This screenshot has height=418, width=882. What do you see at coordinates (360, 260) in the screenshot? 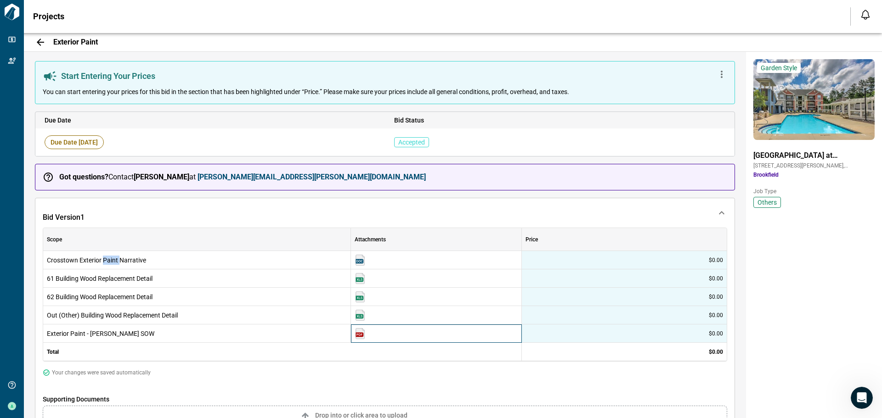
I see `img: Crosstown at Chapel Hill Ext. Paint Narrative.docx` at bounding box center [360, 260].